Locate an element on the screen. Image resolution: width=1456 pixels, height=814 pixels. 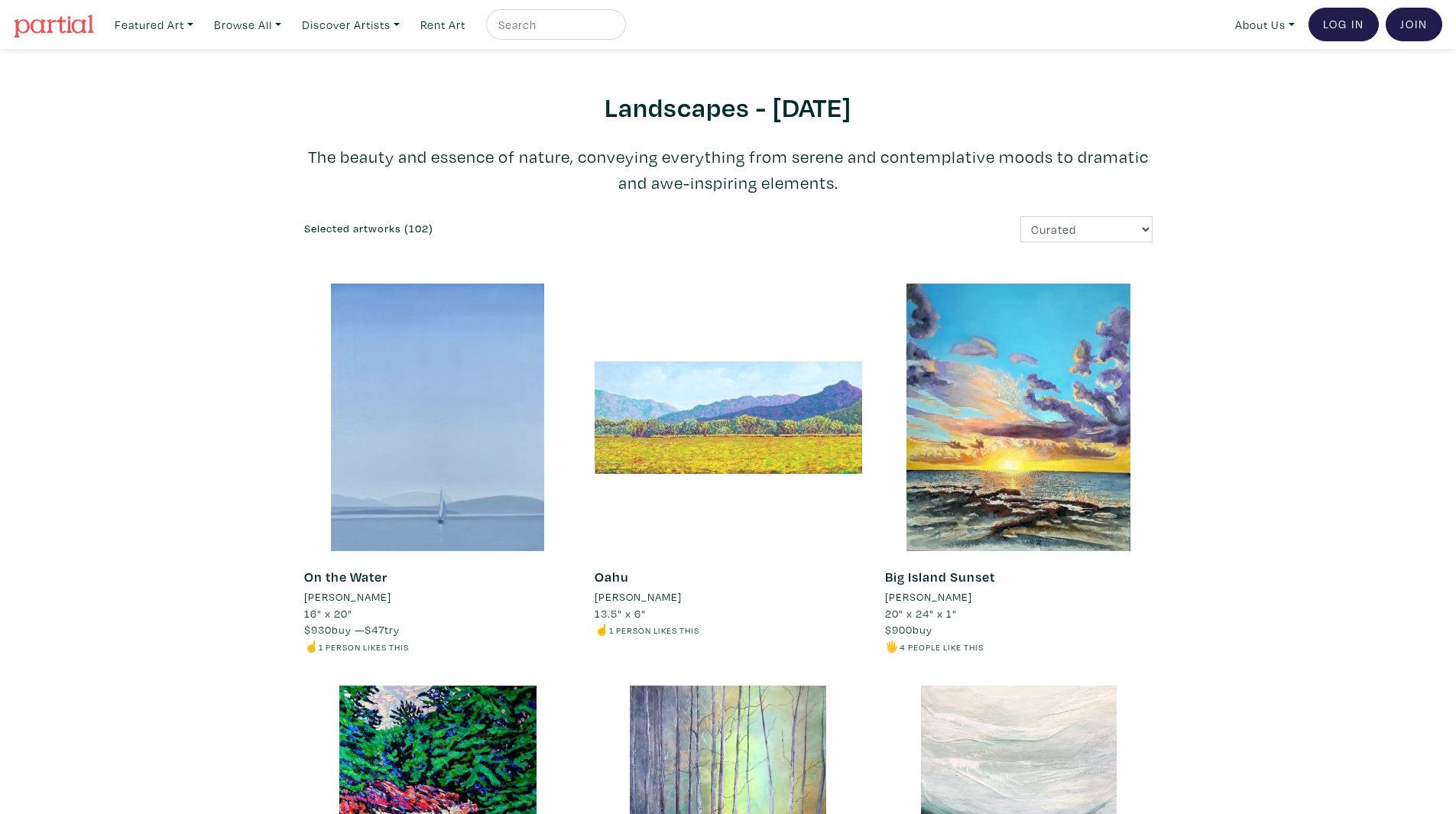
a: About Us is located at coordinates (1264, 24).